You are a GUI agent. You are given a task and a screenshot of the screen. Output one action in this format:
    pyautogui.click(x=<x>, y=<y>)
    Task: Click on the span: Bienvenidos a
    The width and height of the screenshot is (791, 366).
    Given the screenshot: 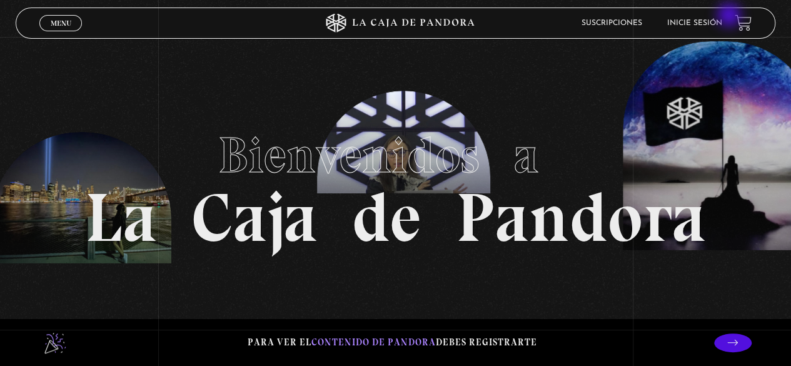 What is the action you would take?
    pyautogui.click(x=396, y=155)
    